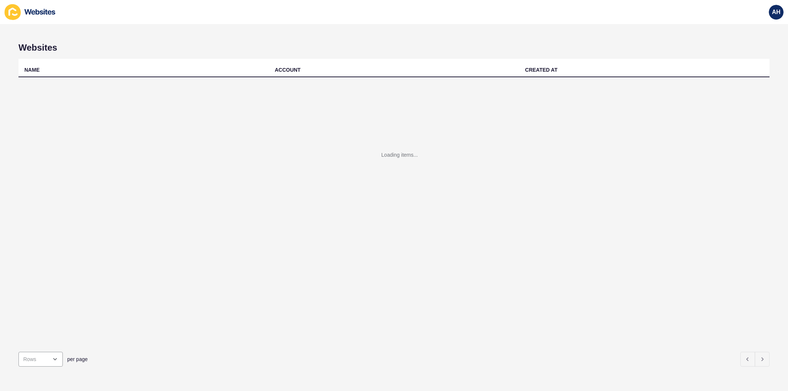 Image resolution: width=788 pixels, height=391 pixels. What do you see at coordinates (41, 359) in the screenshot?
I see `div: open menu` at bounding box center [41, 359].